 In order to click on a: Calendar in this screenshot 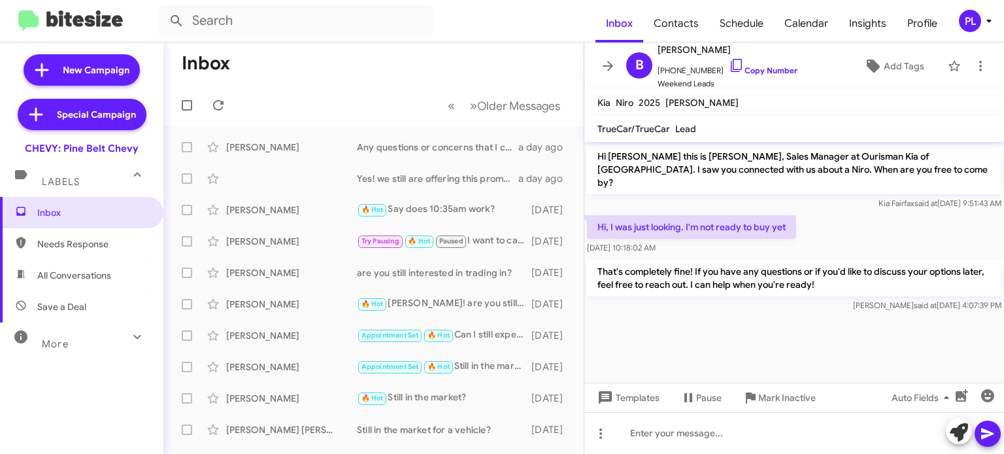, I will do `click(806, 24)`.